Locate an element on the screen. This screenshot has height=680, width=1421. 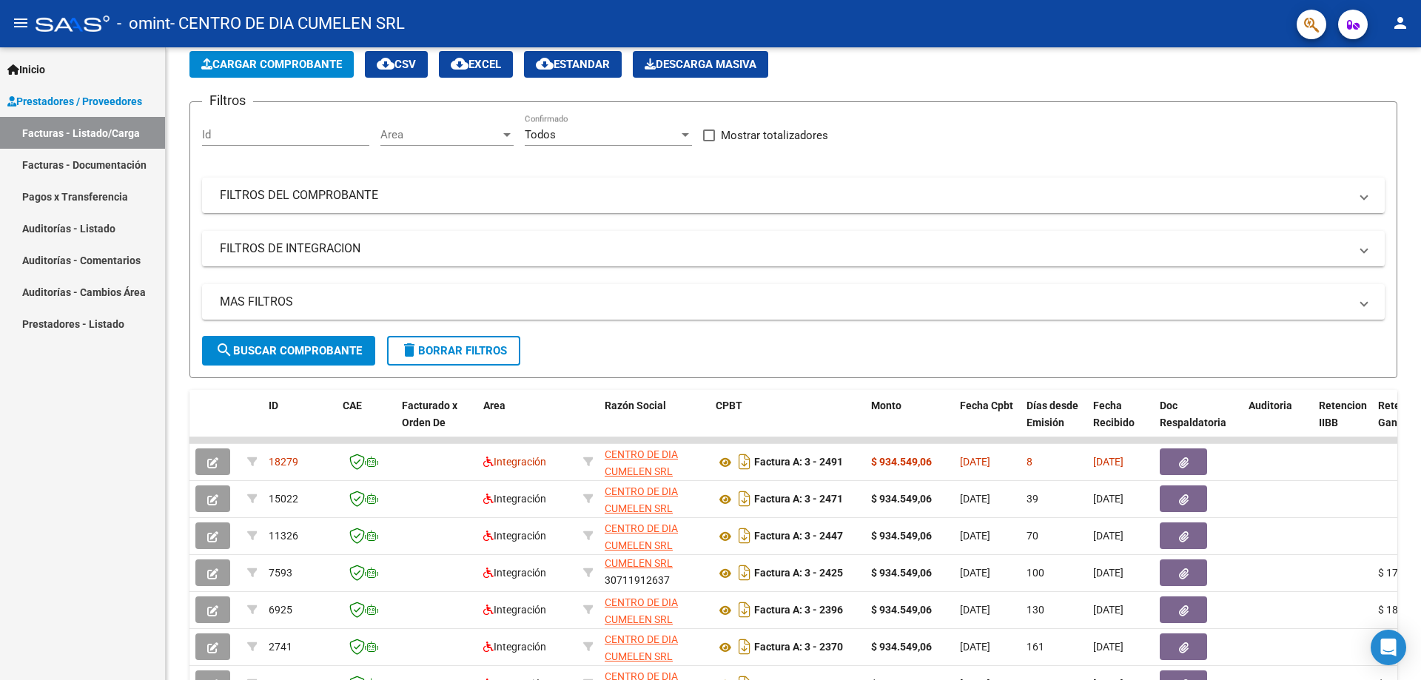
datatable-header-cell: Retencion IIBB is located at coordinates (1342, 423).